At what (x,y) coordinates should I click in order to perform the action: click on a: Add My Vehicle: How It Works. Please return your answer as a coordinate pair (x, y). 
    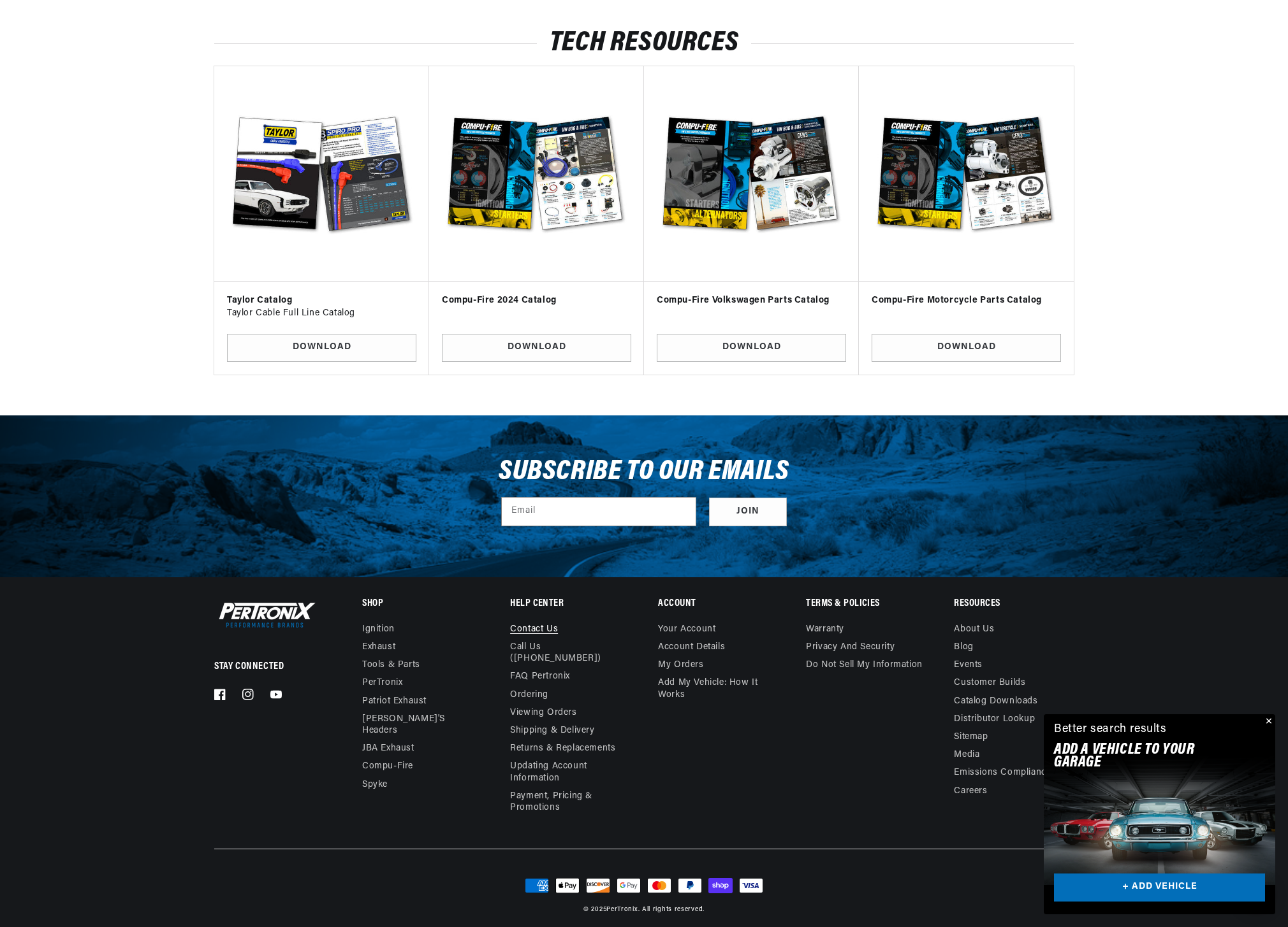
    Looking at the image, I should click on (717, 689).